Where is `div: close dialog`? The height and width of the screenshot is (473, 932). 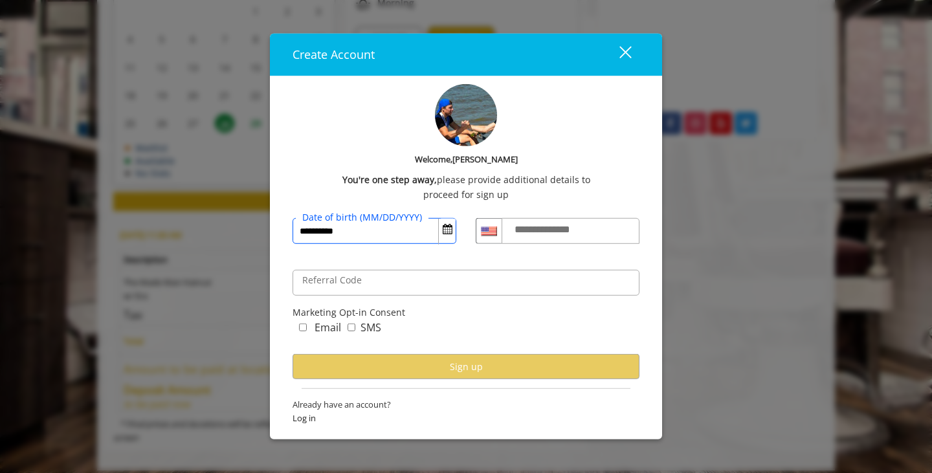 div: close dialog is located at coordinates (618, 55).